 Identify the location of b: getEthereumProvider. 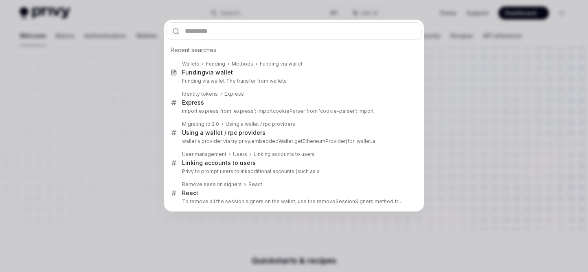
(320, 141).